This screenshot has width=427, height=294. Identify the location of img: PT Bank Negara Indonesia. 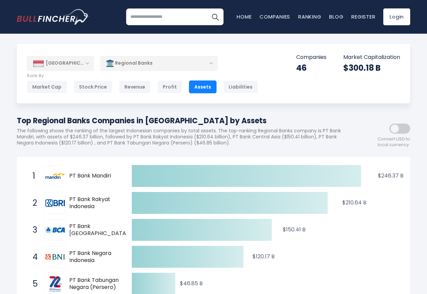
(55, 257).